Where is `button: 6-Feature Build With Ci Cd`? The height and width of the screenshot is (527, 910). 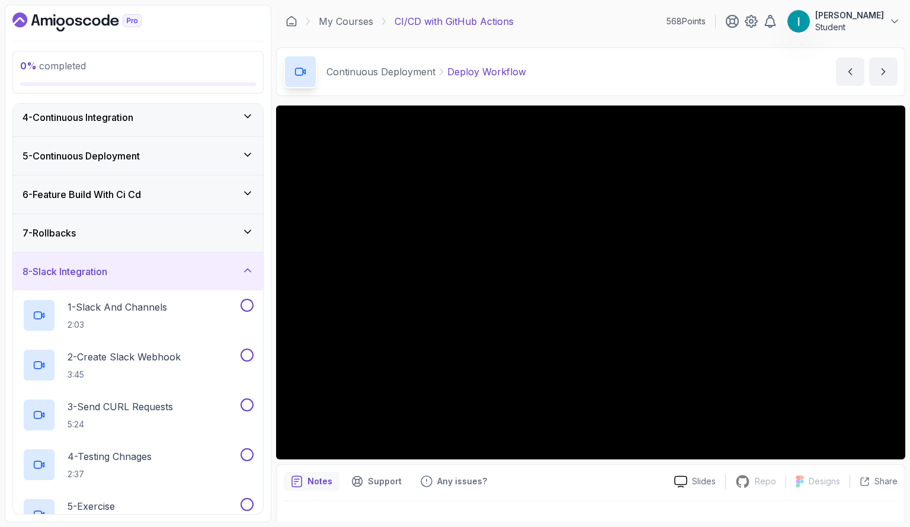
button: 6-Feature Build With Ci Cd is located at coordinates (138, 194).